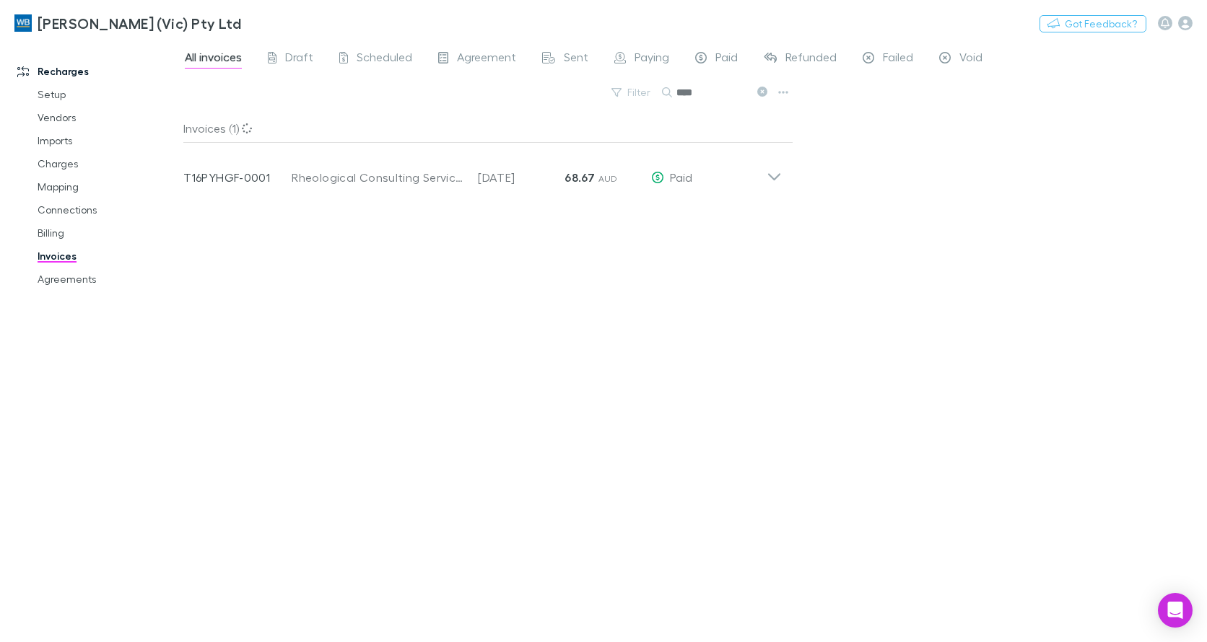  Describe the element at coordinates (107, 164) in the screenshot. I see `a: Charges` at that location.